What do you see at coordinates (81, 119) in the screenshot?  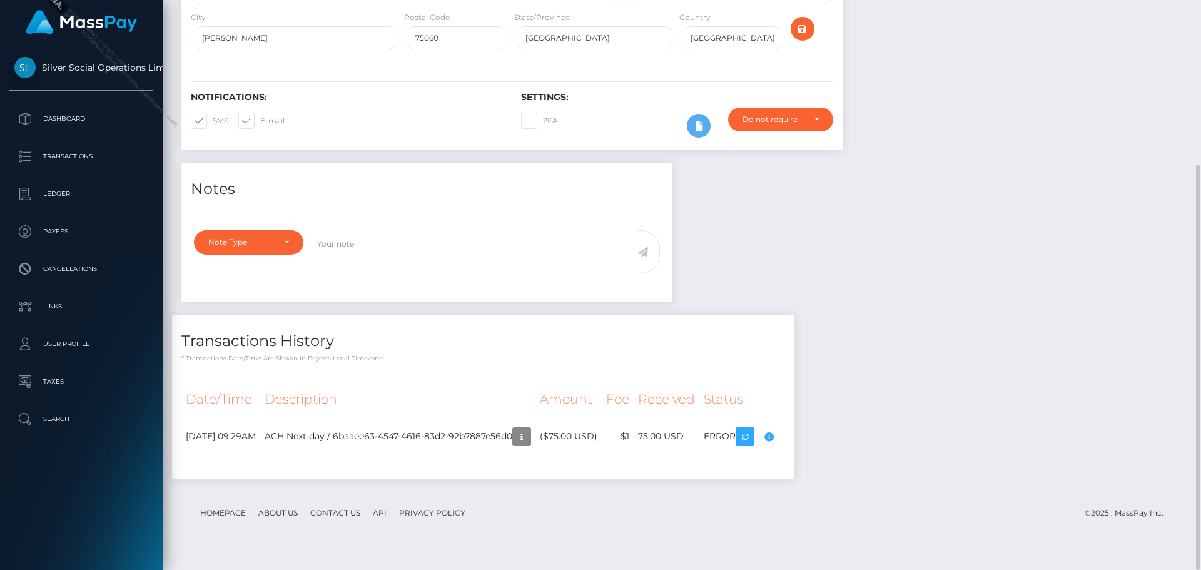 I see `p: Dashboard` at bounding box center [81, 119].